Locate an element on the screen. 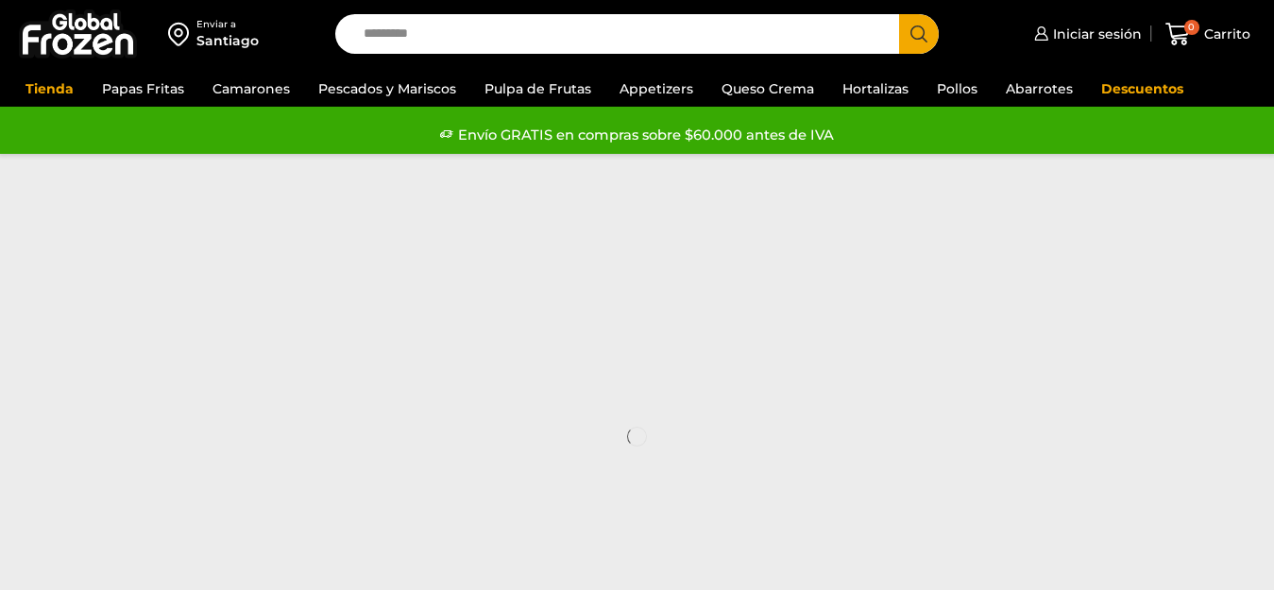 The image size is (1274, 590). a: 0 Carrito is located at coordinates (1208, 34).